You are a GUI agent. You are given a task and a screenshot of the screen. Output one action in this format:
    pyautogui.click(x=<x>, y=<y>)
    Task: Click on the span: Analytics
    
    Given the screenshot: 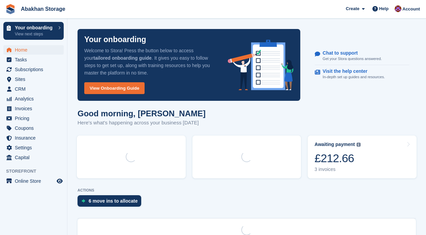 What is the action you would take?
    pyautogui.click(x=35, y=99)
    